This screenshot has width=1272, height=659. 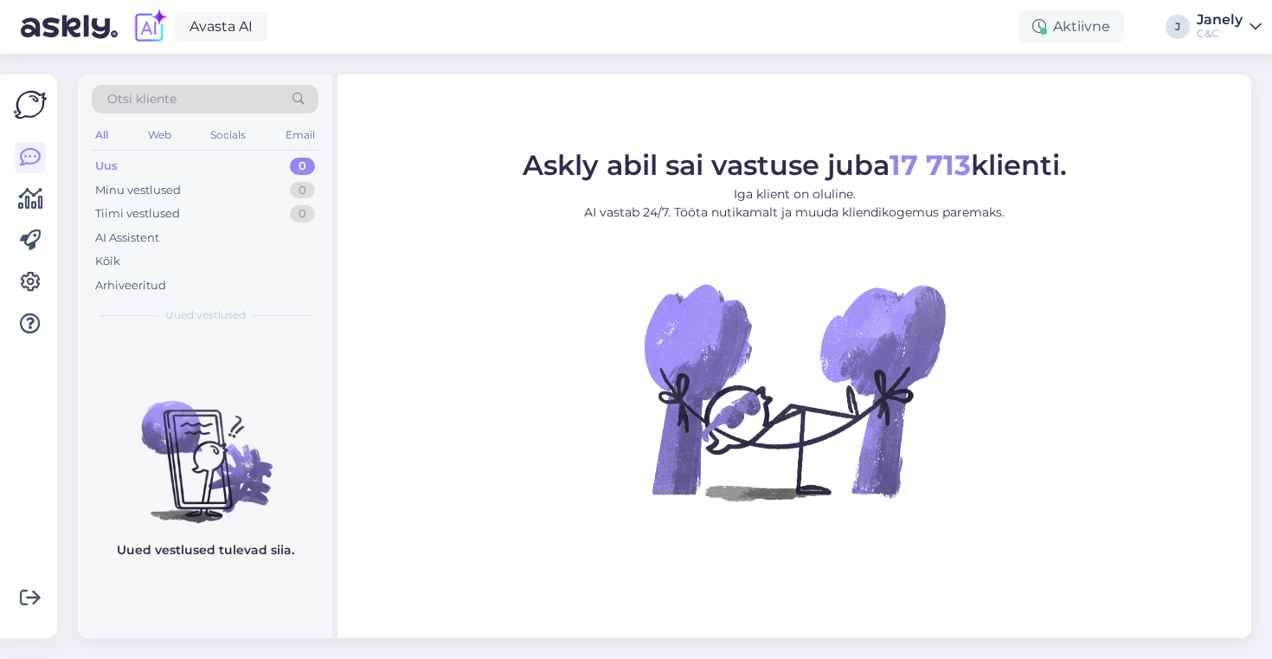 What do you see at coordinates (1071, 27) in the screenshot?
I see `div: Aktiivne` at bounding box center [1071, 27].